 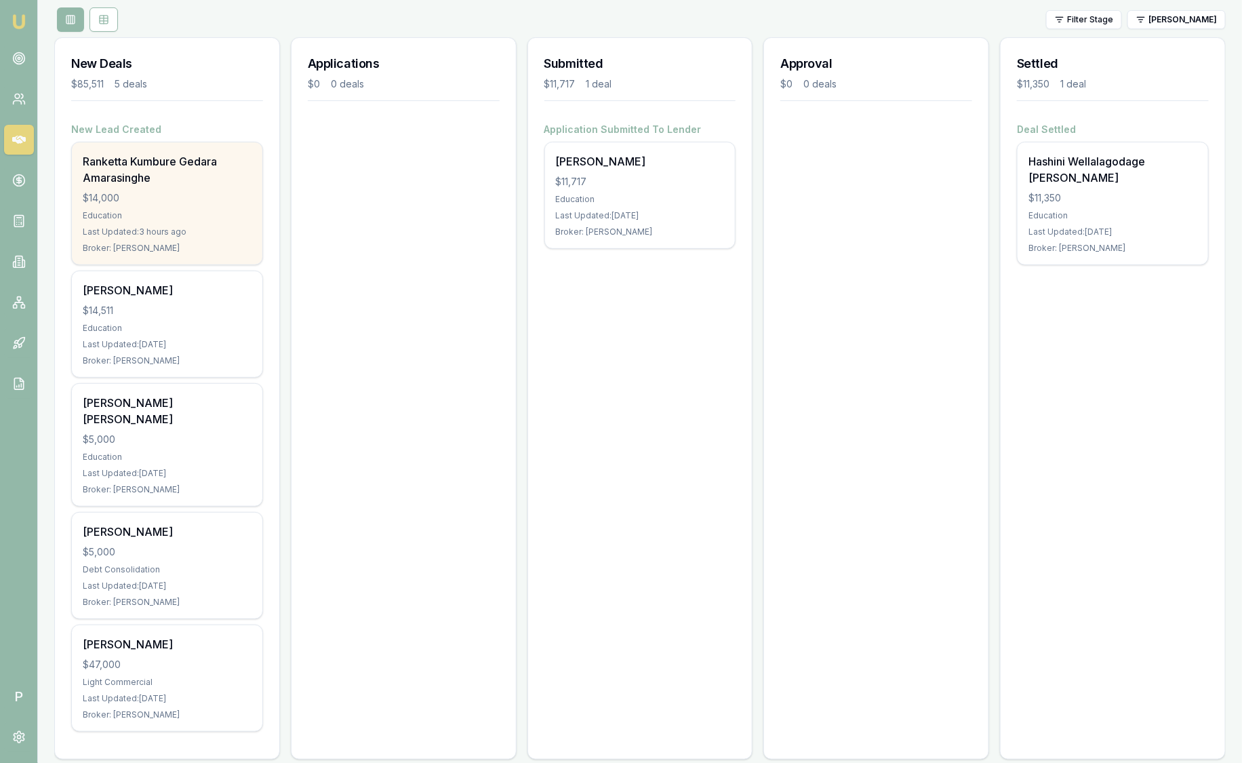 What do you see at coordinates (167, 129) in the screenshot?
I see `h4: New Lead Created` at bounding box center [167, 129].